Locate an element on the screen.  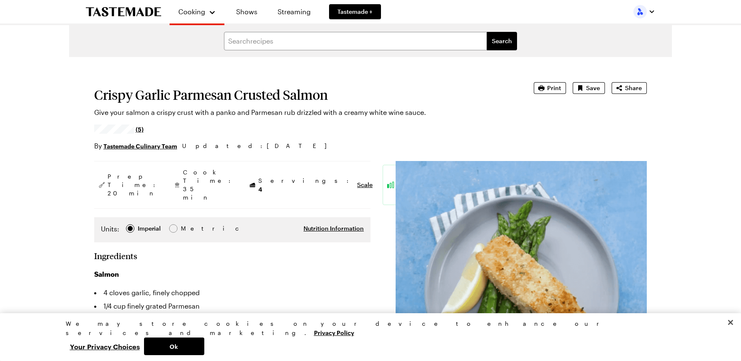
span: Servings: is located at coordinates (306, 185).